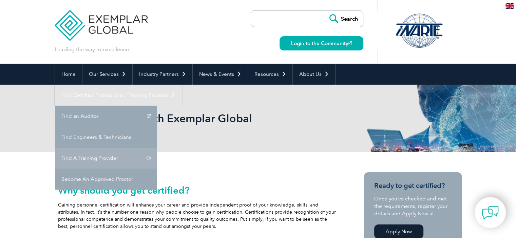  What do you see at coordinates (106, 179) in the screenshot?
I see `a: Become An Approved Proctor` at bounding box center [106, 179].